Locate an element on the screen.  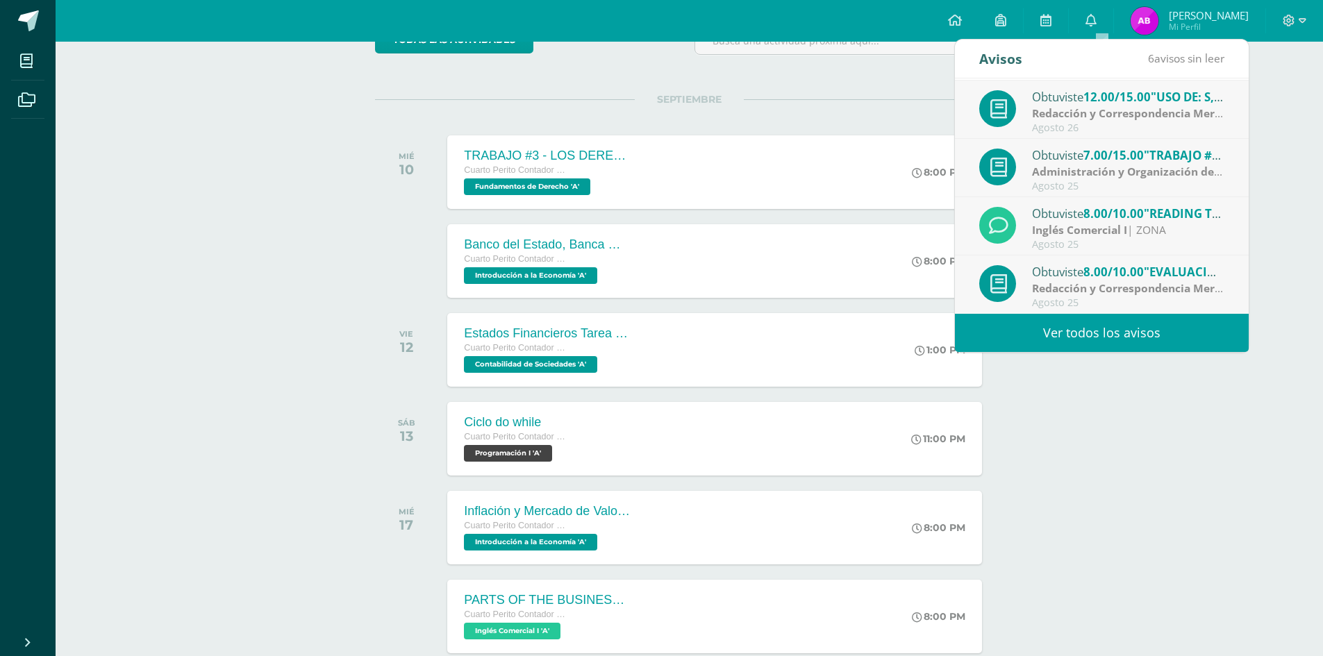
img: 9aab44f44ba1e614af3a17f0bbc5d78b.png is located at coordinates (1145, 21).